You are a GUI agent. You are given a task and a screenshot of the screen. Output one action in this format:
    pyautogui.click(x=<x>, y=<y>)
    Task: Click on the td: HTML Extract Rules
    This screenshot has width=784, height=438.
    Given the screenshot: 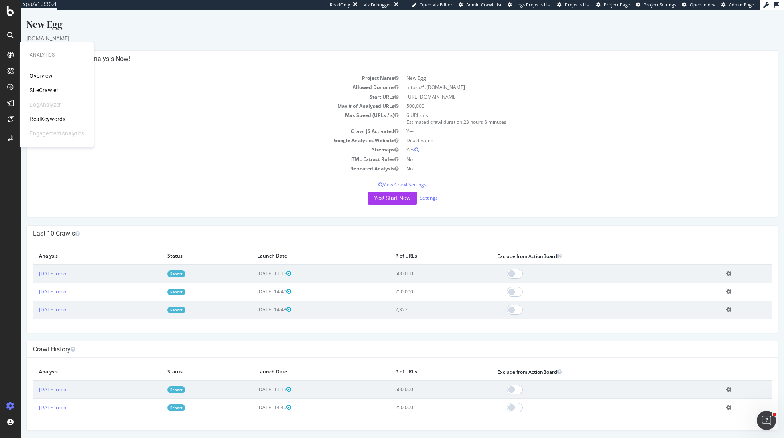 What is the action you would take?
    pyautogui.click(x=196, y=150)
    